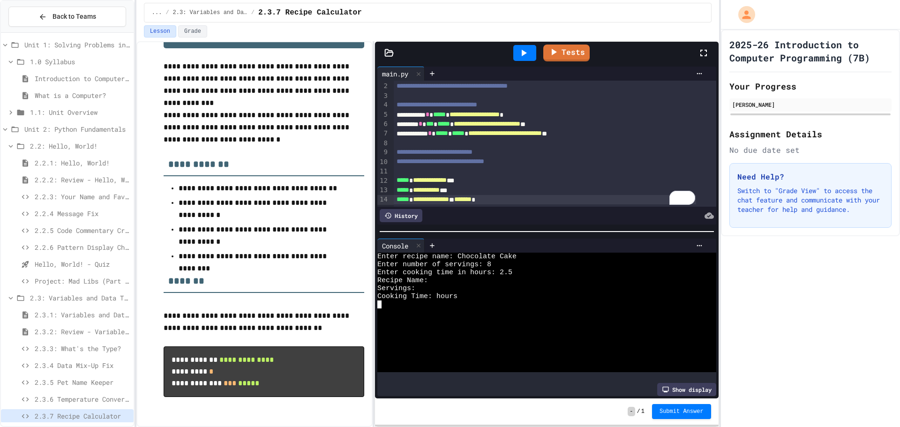 Image resolution: width=900 pixels, height=427 pixels. I want to click on h2: Your Progress, so click(810, 86).